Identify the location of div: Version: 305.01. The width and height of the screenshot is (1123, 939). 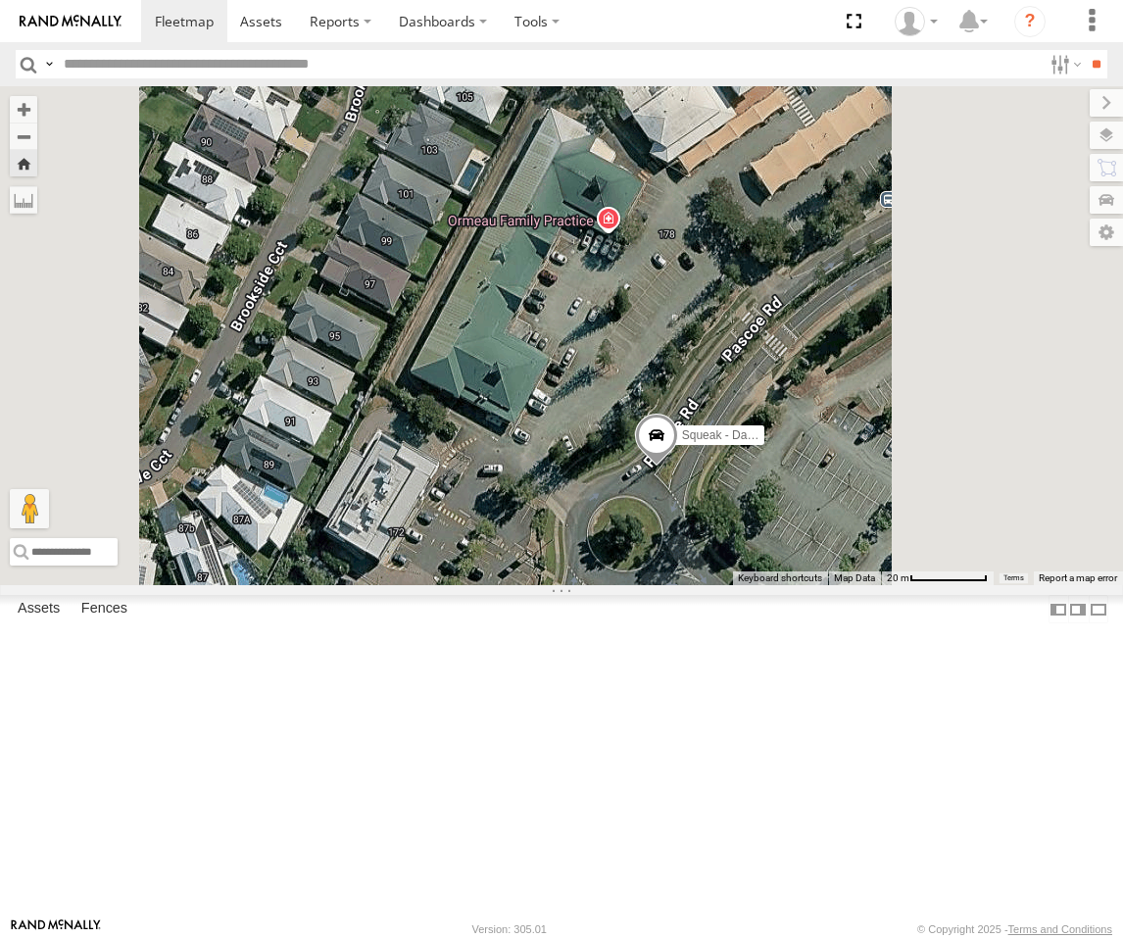
(509, 929).